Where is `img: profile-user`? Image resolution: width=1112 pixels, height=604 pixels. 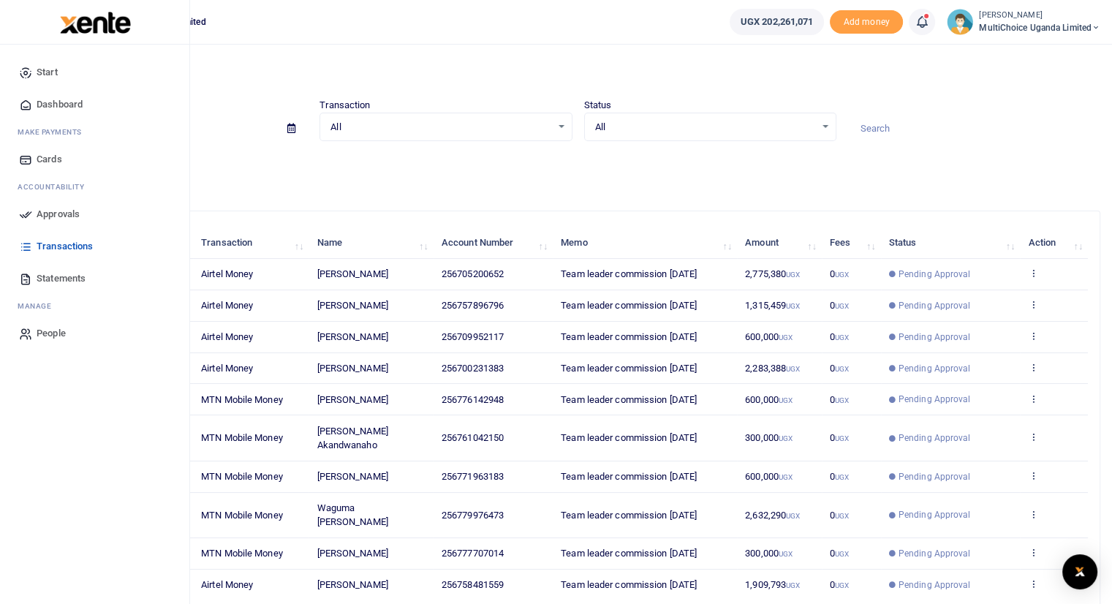 img: profile-user is located at coordinates (960, 22).